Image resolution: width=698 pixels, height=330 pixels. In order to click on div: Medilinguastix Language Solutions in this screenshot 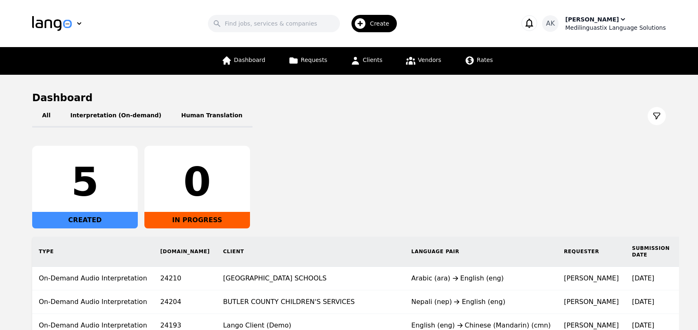, I will do `click(615, 28)`.